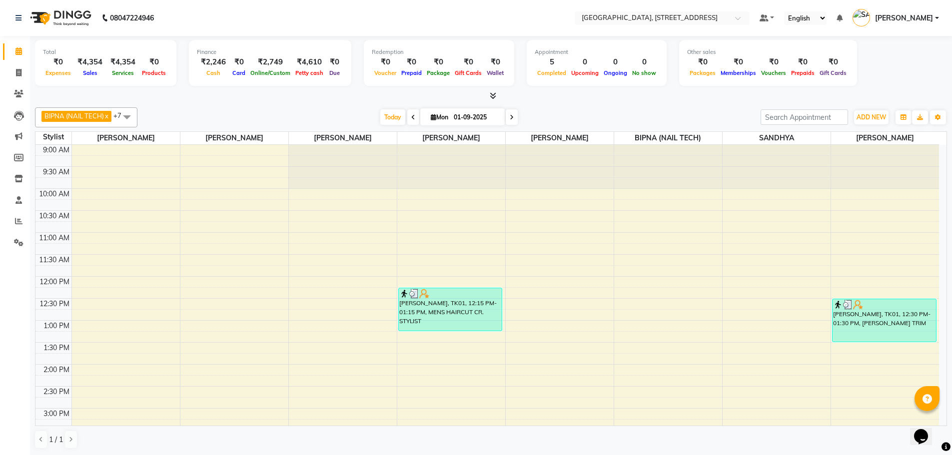 The width and height of the screenshot is (952, 455). What do you see at coordinates (439, 52) in the screenshot?
I see `div: Redemption` at bounding box center [439, 52].